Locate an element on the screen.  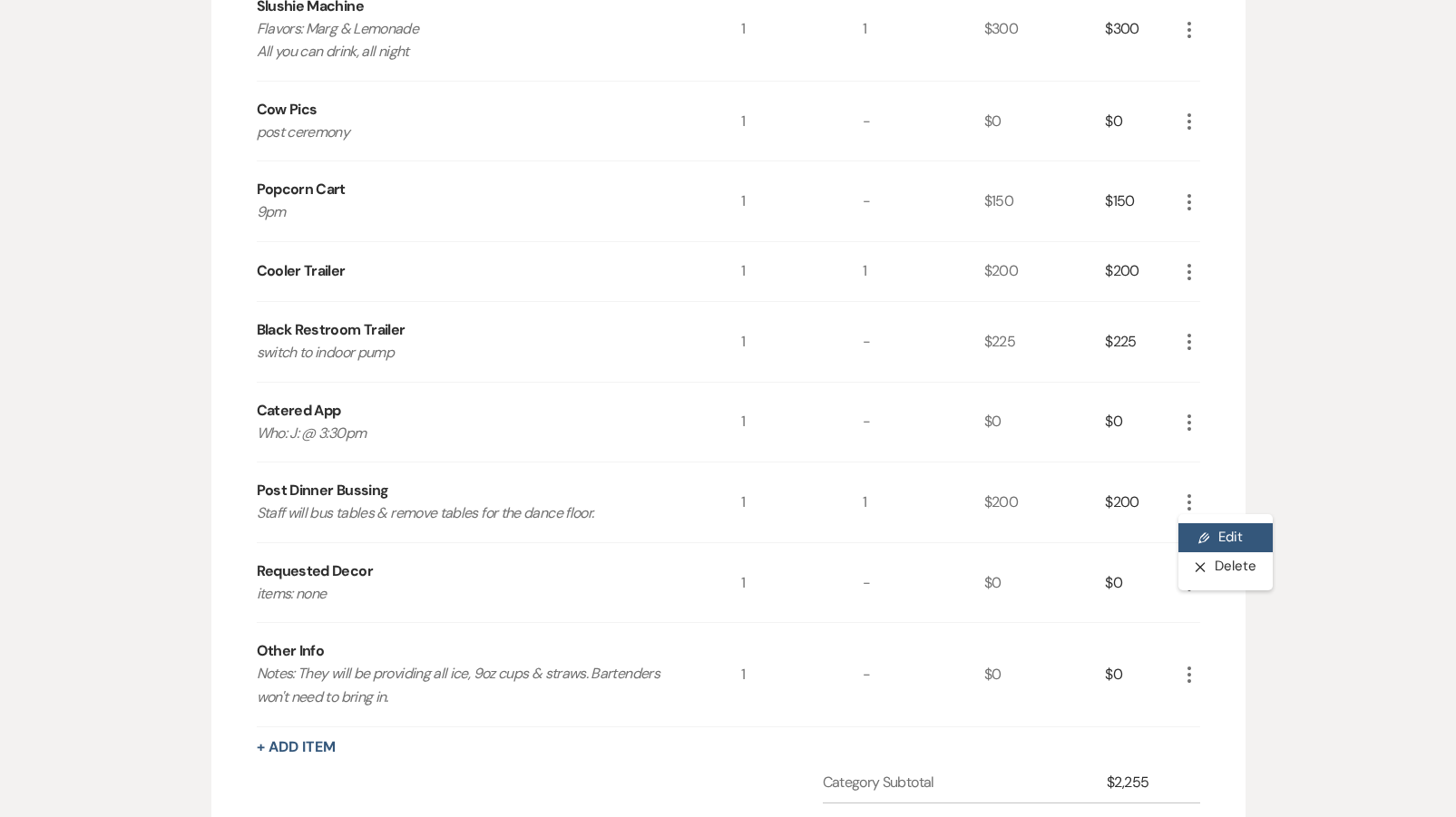
div: Cooler Trailer is located at coordinates (301, 271).